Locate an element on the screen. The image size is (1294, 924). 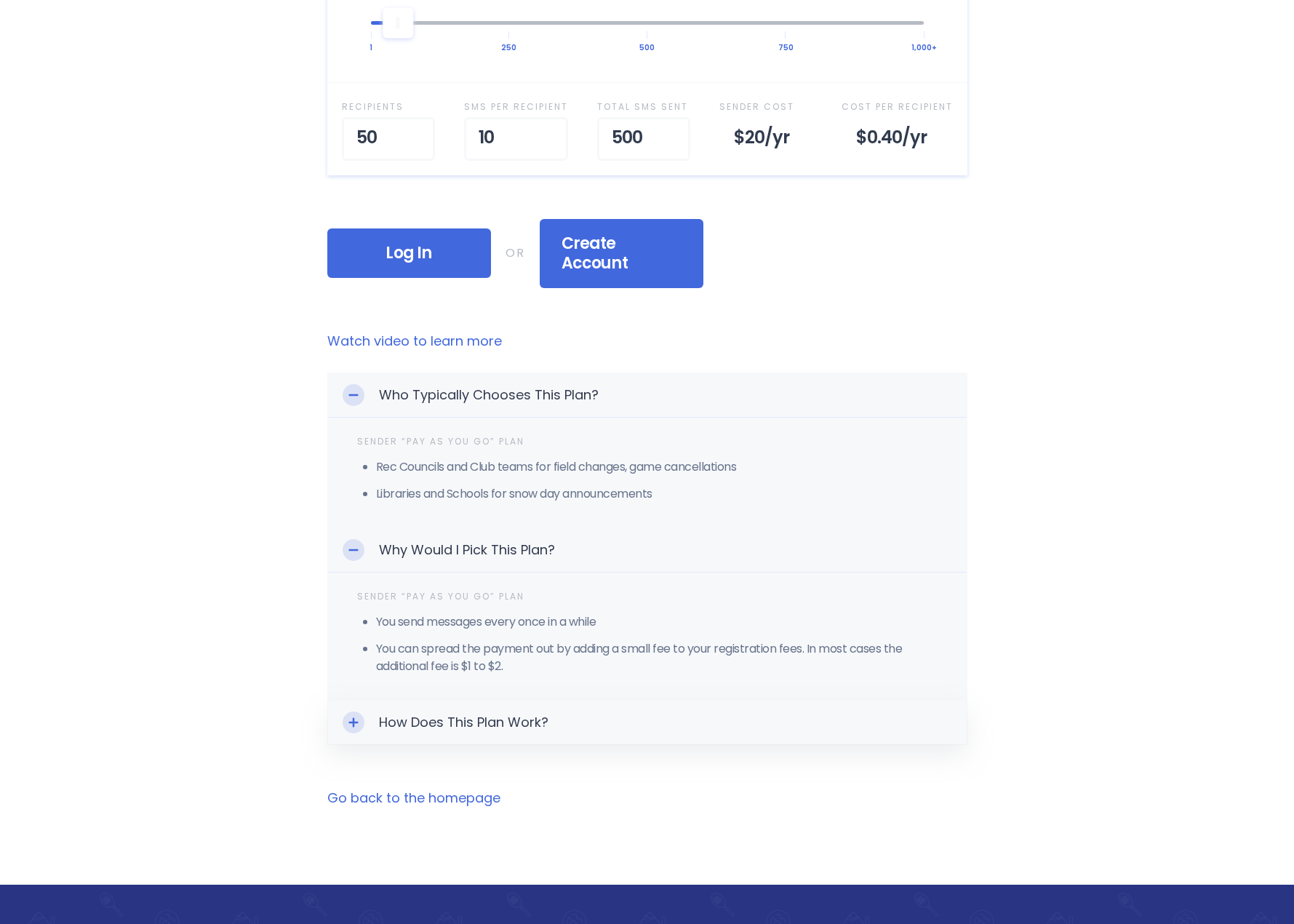
div: Toggle ExpandWhy Would I Pick This Plan? is located at coordinates (647, 550).